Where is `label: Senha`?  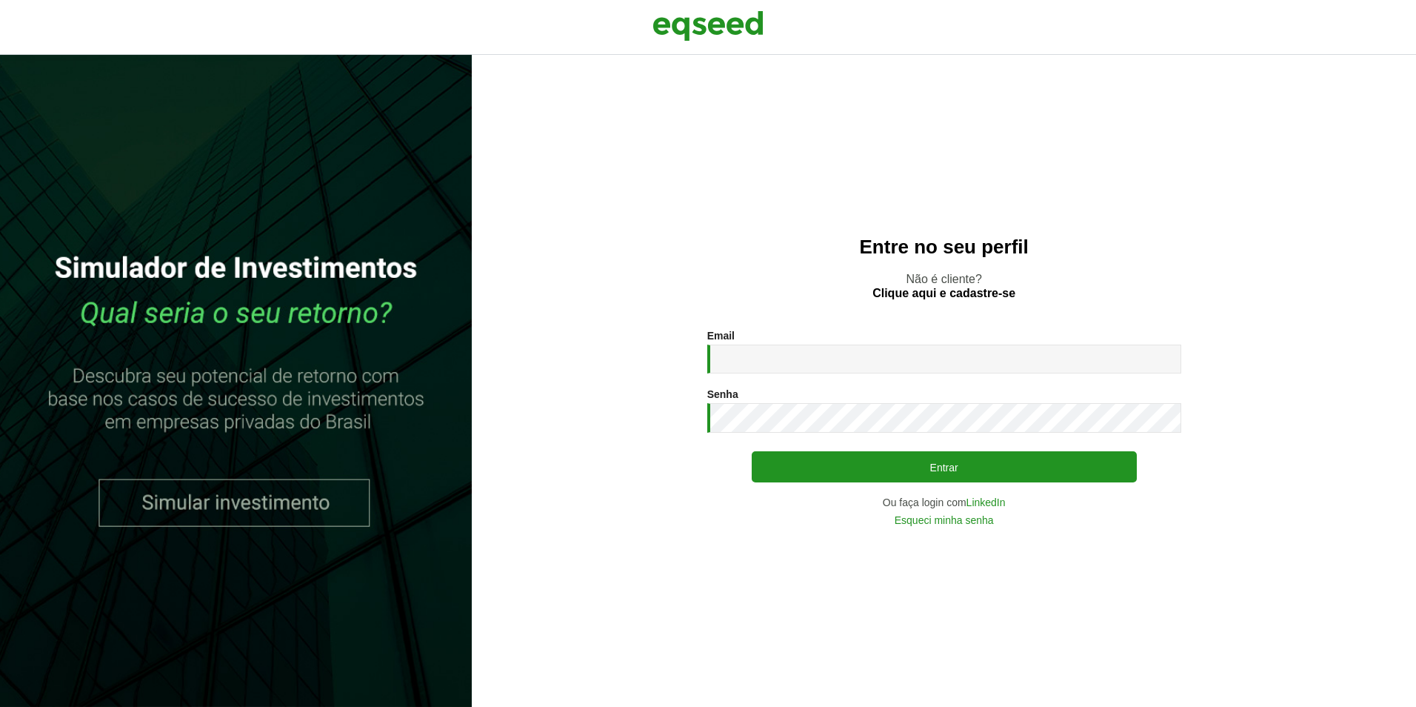 label: Senha is located at coordinates (723, 394).